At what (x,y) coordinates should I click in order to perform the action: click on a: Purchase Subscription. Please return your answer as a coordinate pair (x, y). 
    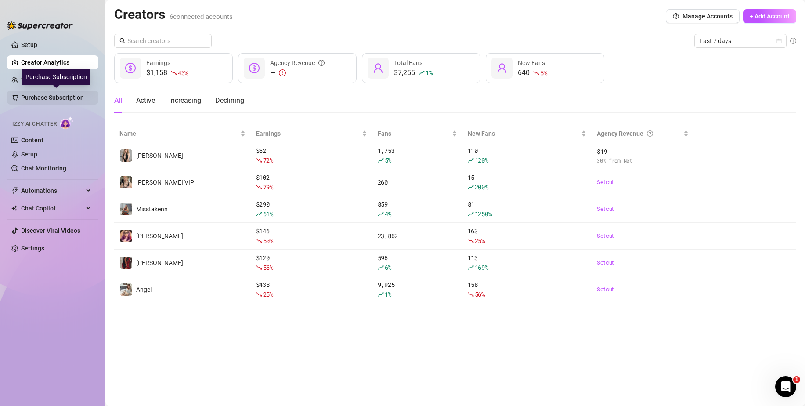
    Looking at the image, I should click on (56, 98).